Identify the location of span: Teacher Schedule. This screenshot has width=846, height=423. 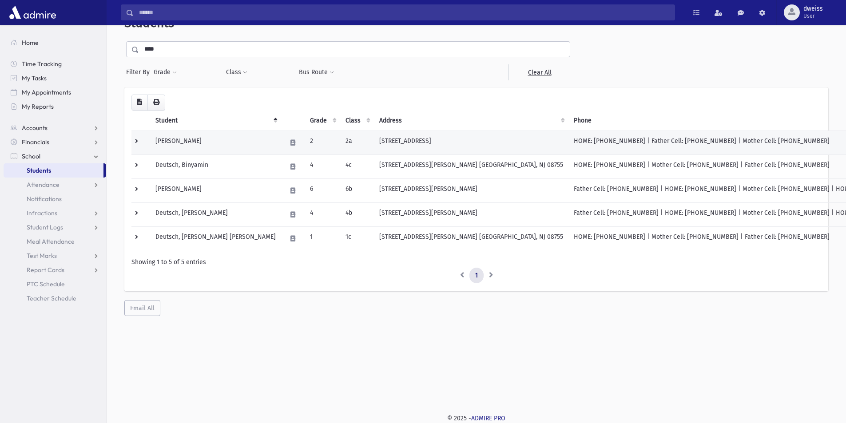
(52, 298).